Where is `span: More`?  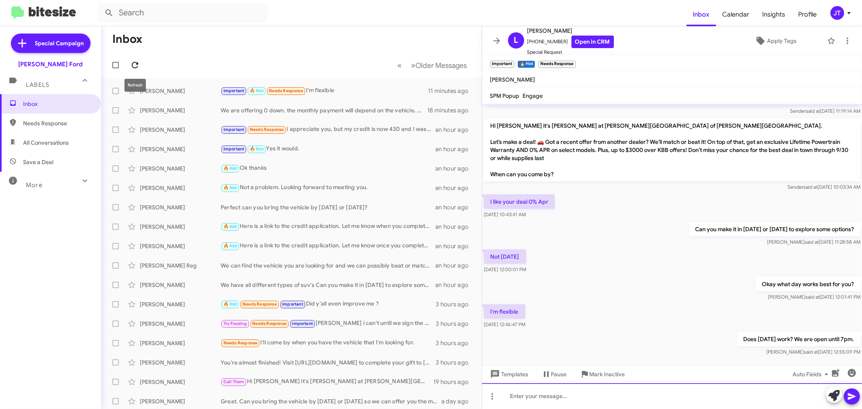 span: More is located at coordinates (34, 185).